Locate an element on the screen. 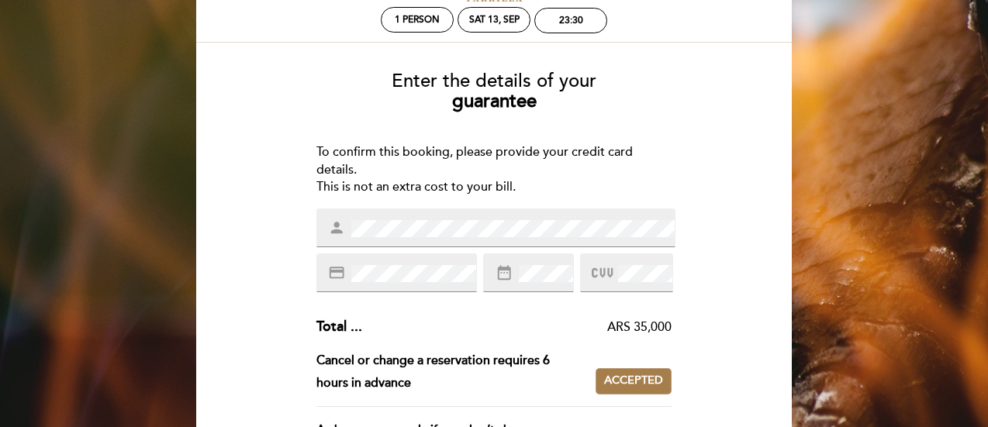 Image resolution: width=988 pixels, height=427 pixels. span: Accepted is located at coordinates (634, 381).